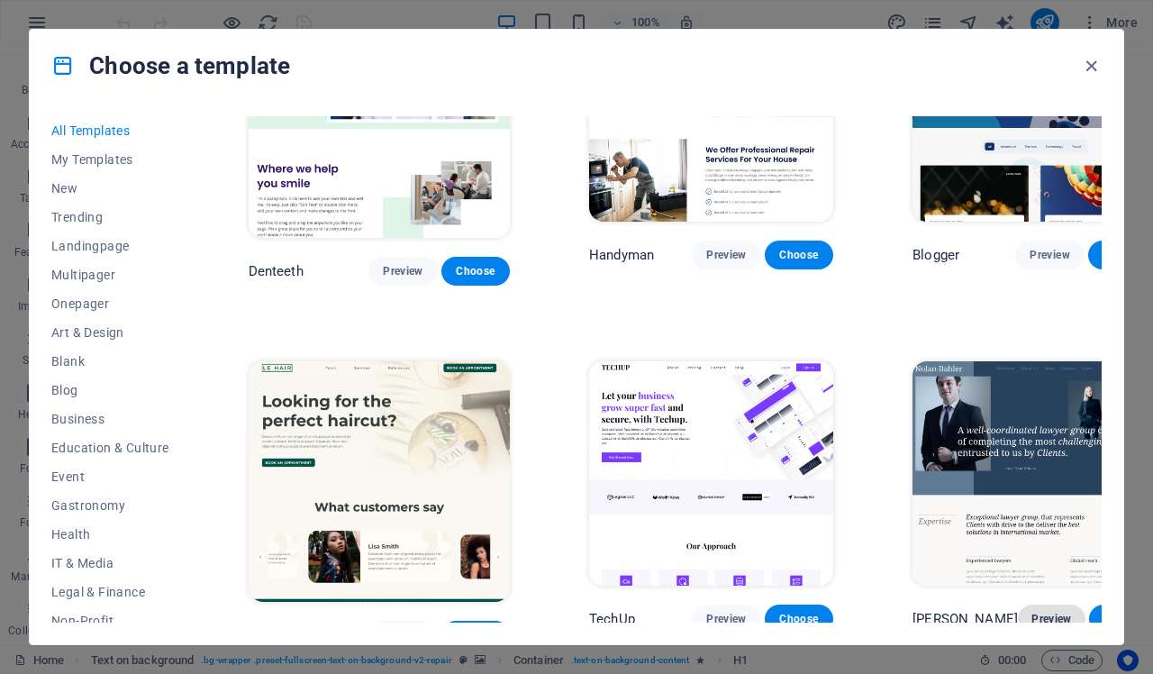  What do you see at coordinates (936, 255) in the screenshot?
I see `p: Blogger` at bounding box center [936, 255].